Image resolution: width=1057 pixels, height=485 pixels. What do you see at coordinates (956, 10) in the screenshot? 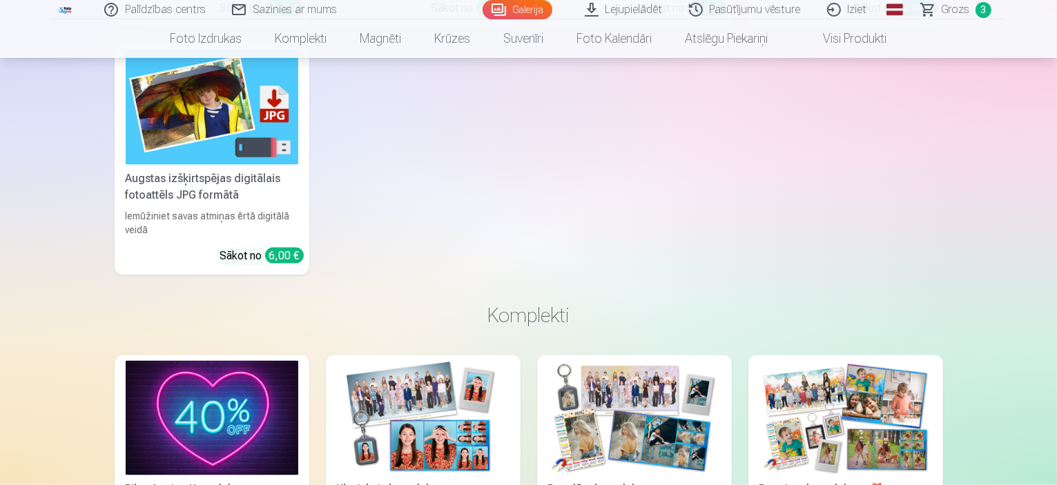
I see `span: Grozs` at bounding box center [956, 10].